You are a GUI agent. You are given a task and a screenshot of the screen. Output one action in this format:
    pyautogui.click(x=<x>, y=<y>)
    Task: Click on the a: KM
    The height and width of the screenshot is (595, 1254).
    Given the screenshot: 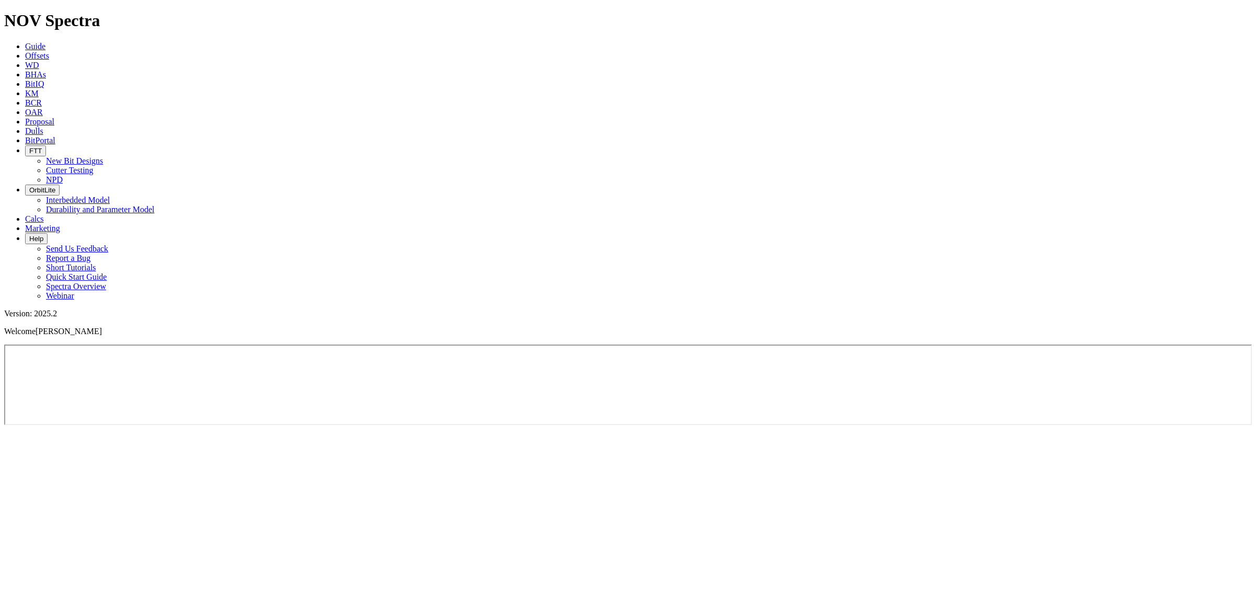 What is the action you would take?
    pyautogui.click(x=32, y=93)
    